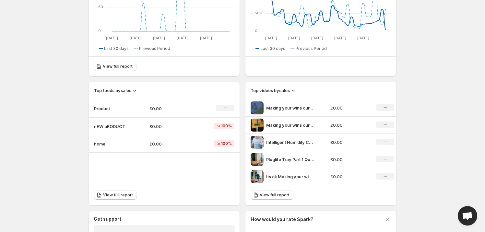 Image resolution: width=485 pixels, height=232 pixels. Describe the element at coordinates (290, 177) in the screenshot. I see `p: Its ok Making your wins our priority WeGotYou thehydrobros WeGotYou Making Growing Great Again We...` at that location.